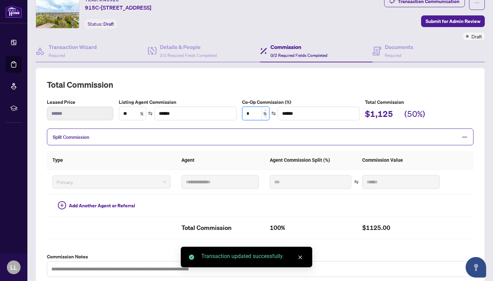 This screenshot has height=281, width=493. Describe the element at coordinates (14, 11) in the screenshot. I see `img: logo` at that location.